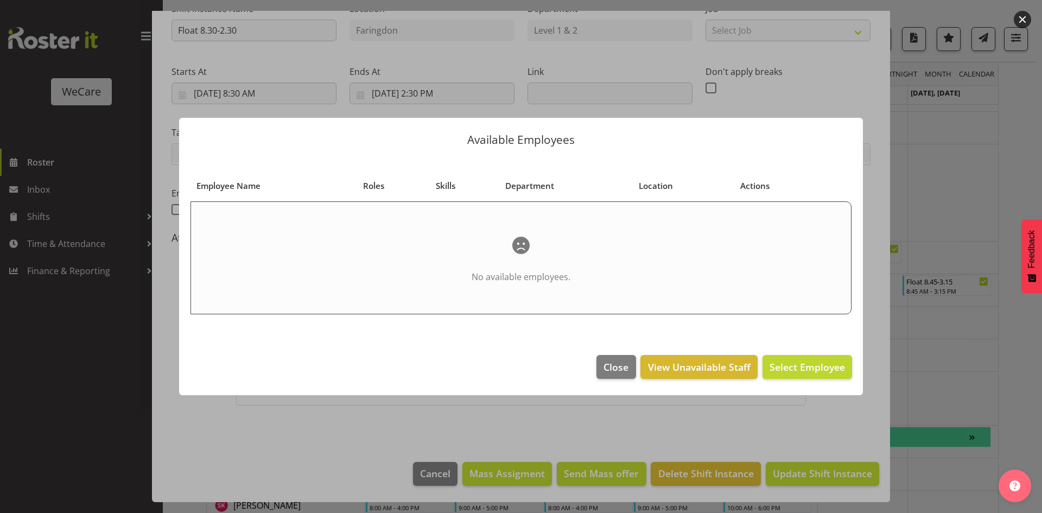 The width and height of the screenshot is (1042, 513). Describe the element at coordinates (521, 277) in the screenshot. I see `p: No available employees.` at that location.